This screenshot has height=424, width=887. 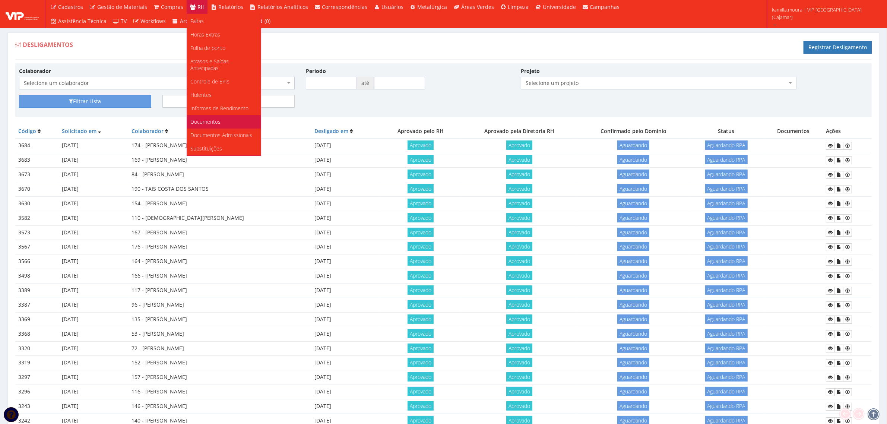 I want to click on th: Aprovado pelo RH, so click(x=420, y=131).